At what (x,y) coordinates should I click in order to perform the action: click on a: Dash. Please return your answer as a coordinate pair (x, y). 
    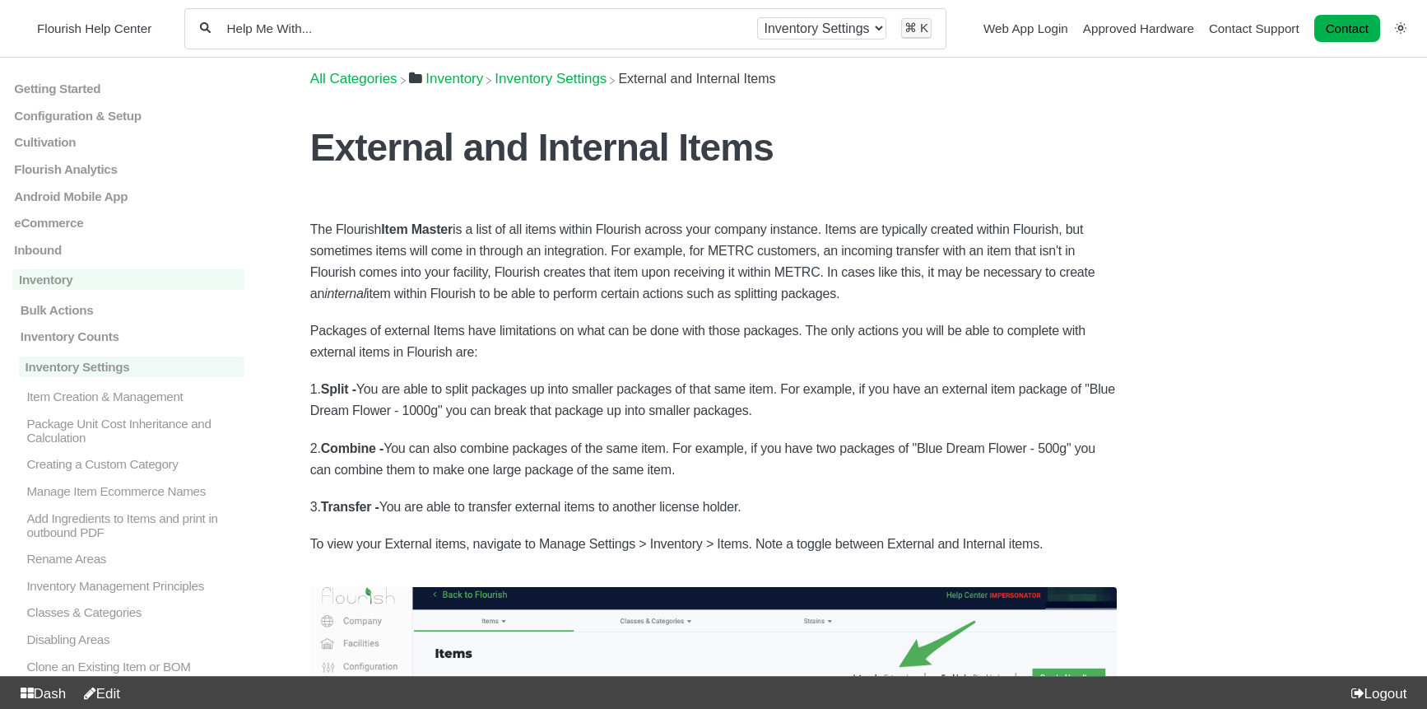
    Looking at the image, I should click on (40, 693).